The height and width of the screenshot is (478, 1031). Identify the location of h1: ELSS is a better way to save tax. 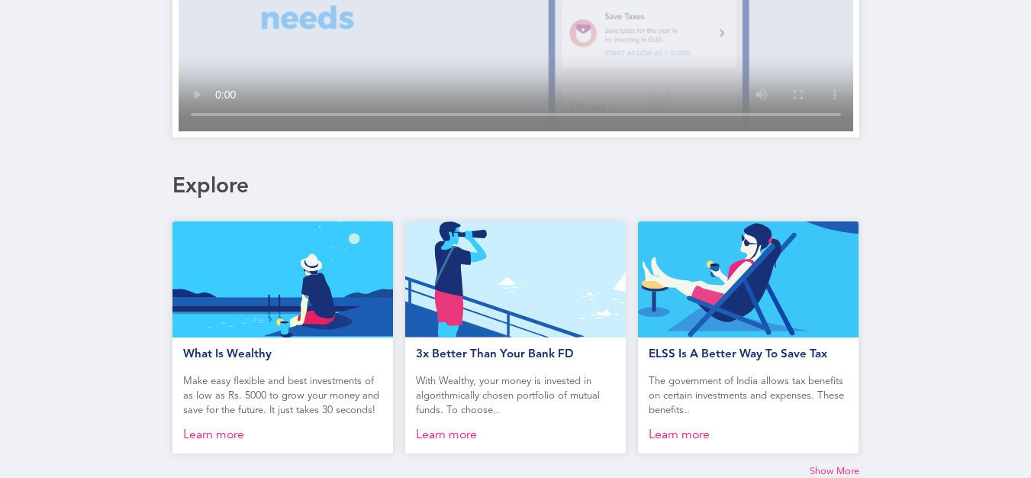
(749, 355).